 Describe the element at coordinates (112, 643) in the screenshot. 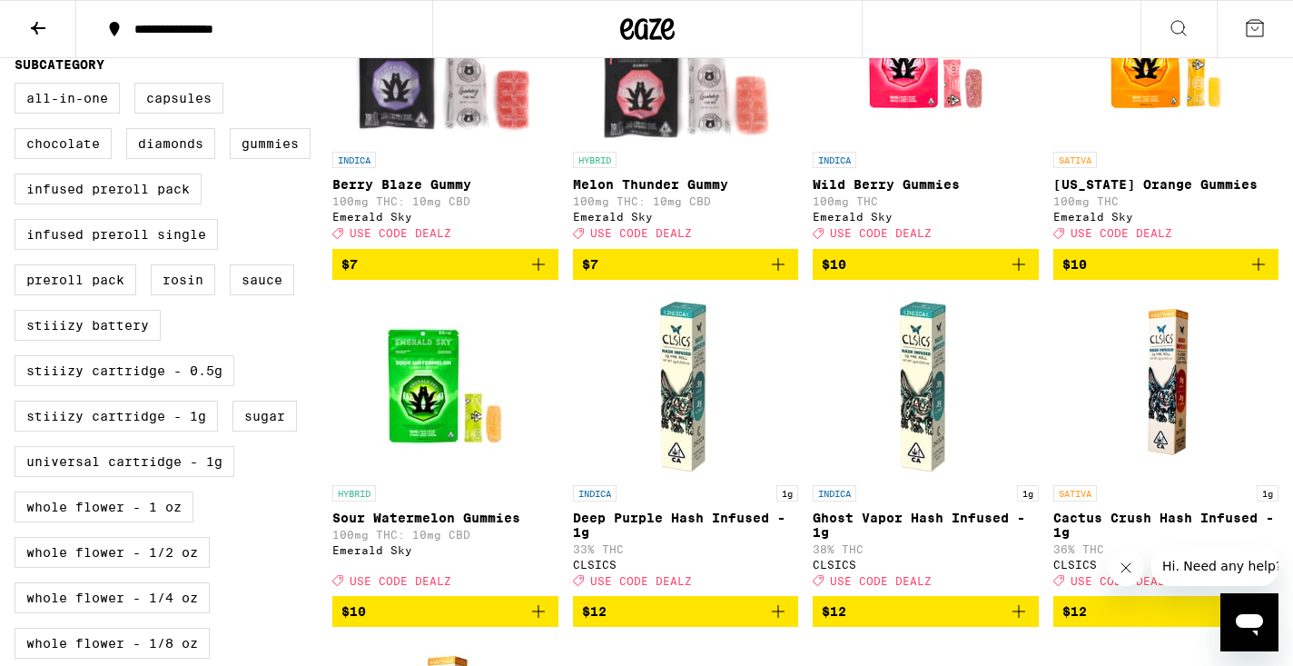

I see `label: Whole Flower - 1/8 oz` at that location.